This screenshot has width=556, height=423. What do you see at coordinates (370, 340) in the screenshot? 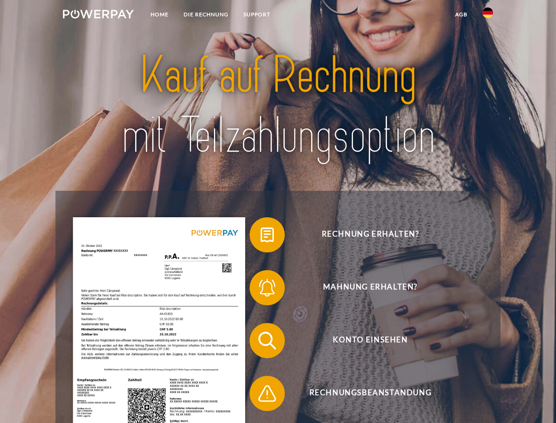
I see `span: Konto einsehen` at bounding box center [370, 340].